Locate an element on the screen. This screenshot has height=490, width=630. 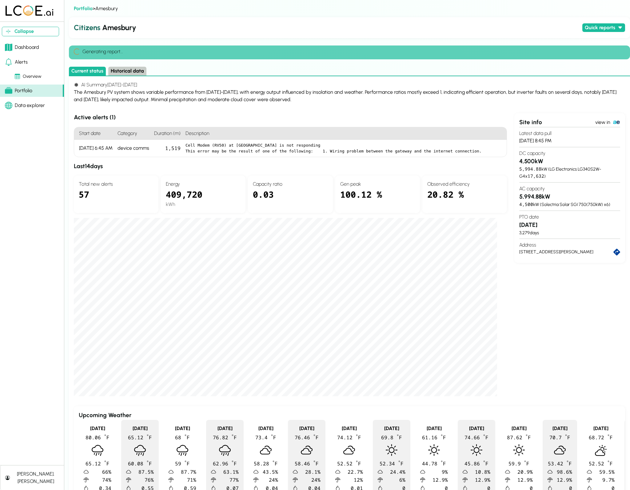
h3: Active alerts ( 1 ) is located at coordinates (290, 117).